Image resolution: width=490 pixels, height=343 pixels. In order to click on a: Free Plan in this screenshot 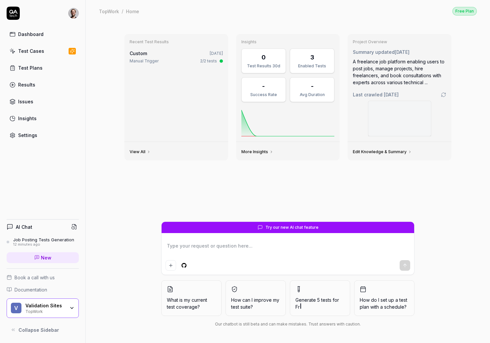, I will do `click(465, 11)`.